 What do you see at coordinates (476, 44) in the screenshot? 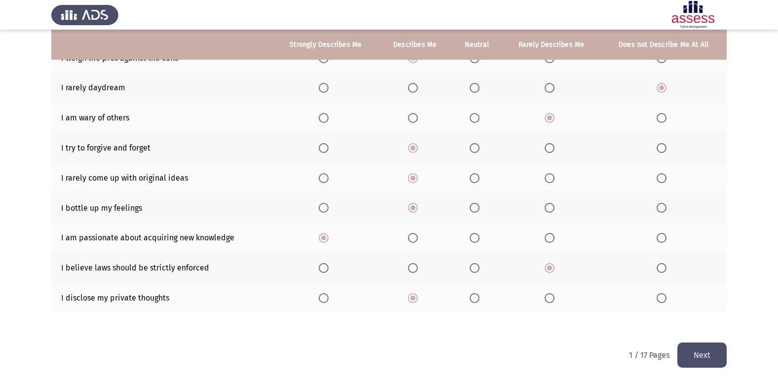
I see `th: Neutral` at bounding box center [476, 44].